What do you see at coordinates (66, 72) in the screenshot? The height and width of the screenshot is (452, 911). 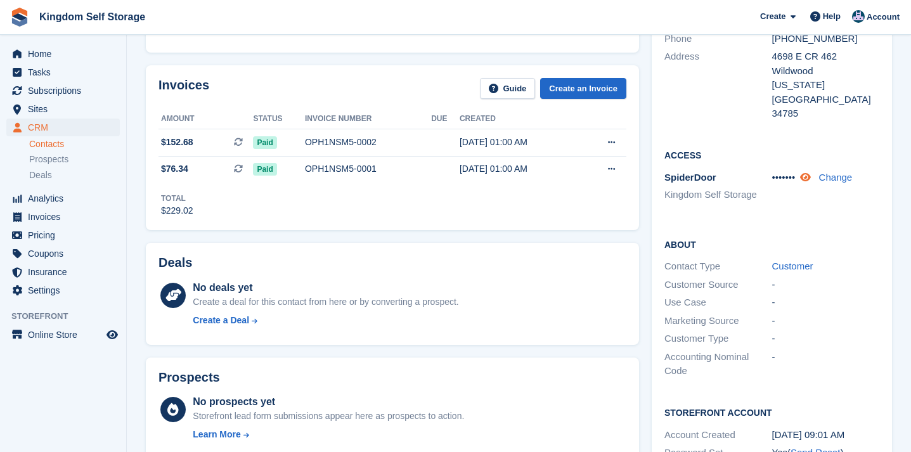 I see `span: Tasks` at bounding box center [66, 72].